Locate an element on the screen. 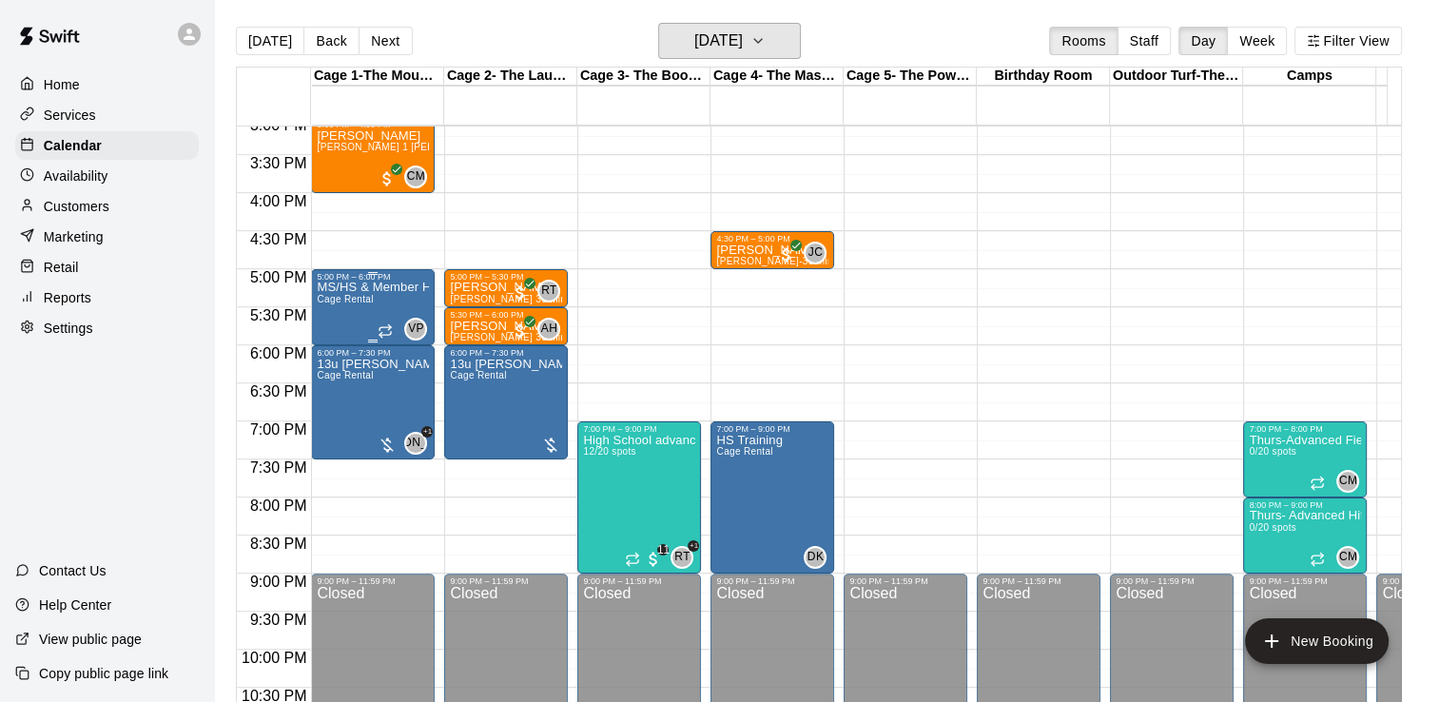 Image resolution: width=1439 pixels, height=702 pixels. div: Birthday Room is located at coordinates (1043, 76).